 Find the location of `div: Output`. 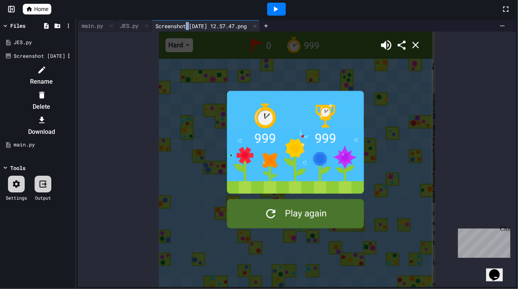

div: Output is located at coordinates (43, 198).